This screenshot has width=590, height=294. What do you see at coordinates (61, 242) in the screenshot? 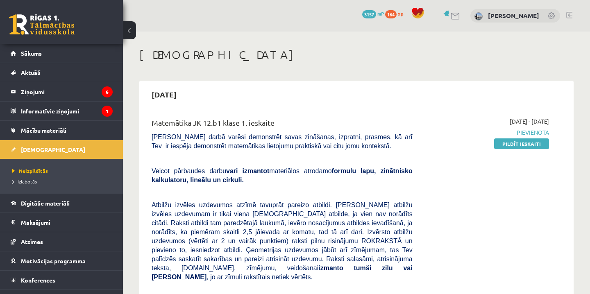
I see `a: Atzīmes` at bounding box center [61, 242].